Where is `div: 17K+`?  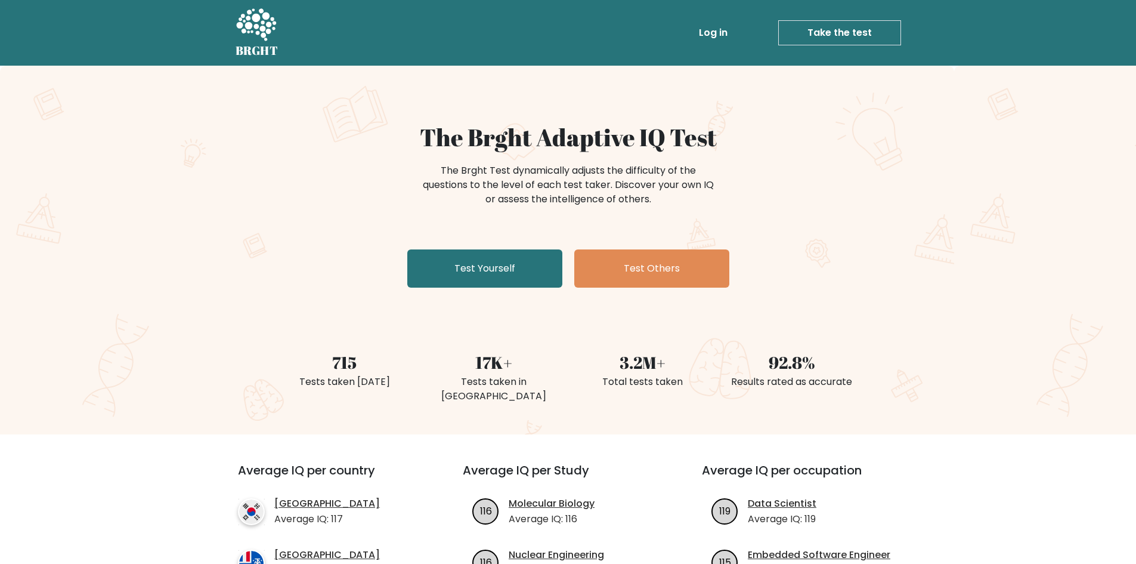 div: 17K+ is located at coordinates (494, 362).